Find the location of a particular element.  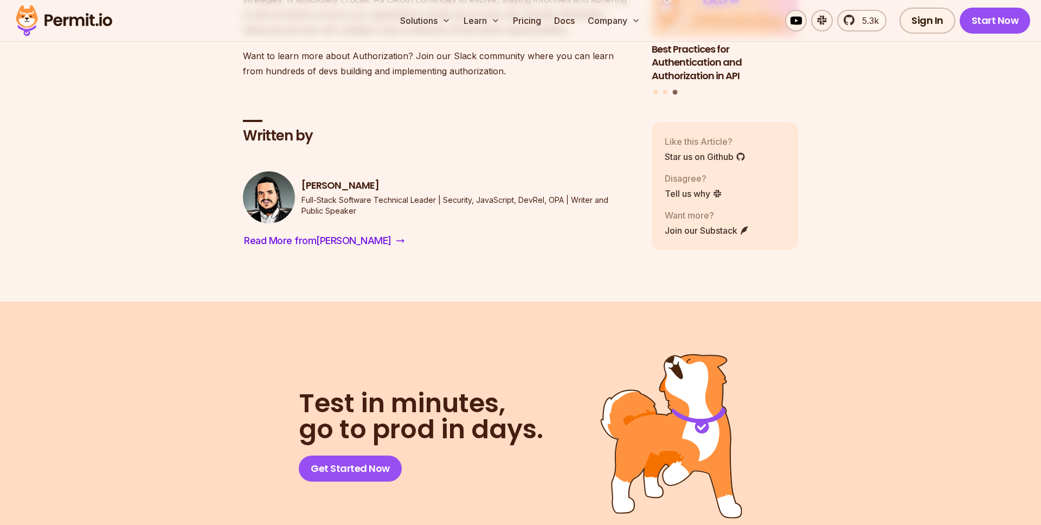

button: Go to slide 1 is located at coordinates (656, 92).